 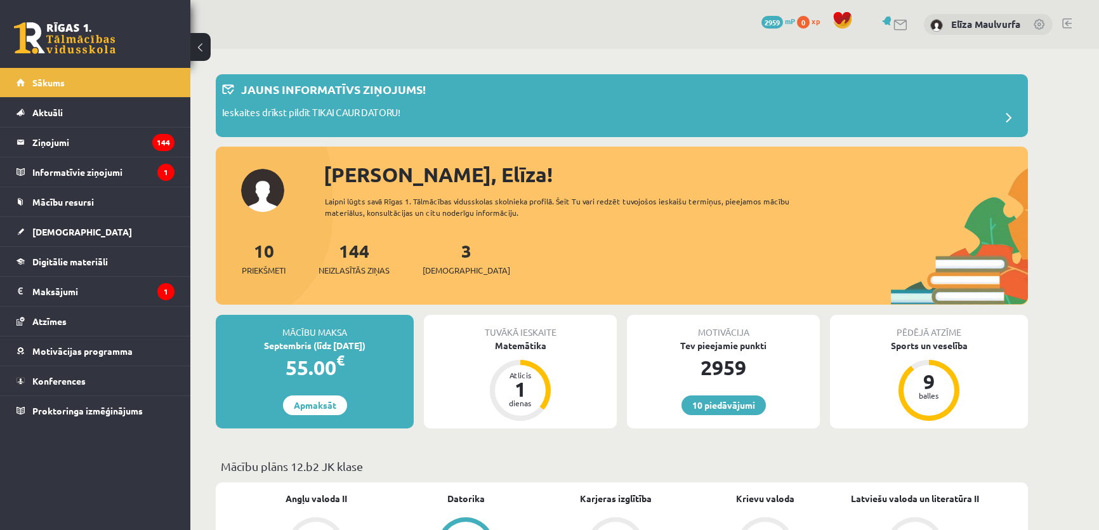 What do you see at coordinates (790, 21) in the screenshot?
I see `span: mP` at bounding box center [790, 21].